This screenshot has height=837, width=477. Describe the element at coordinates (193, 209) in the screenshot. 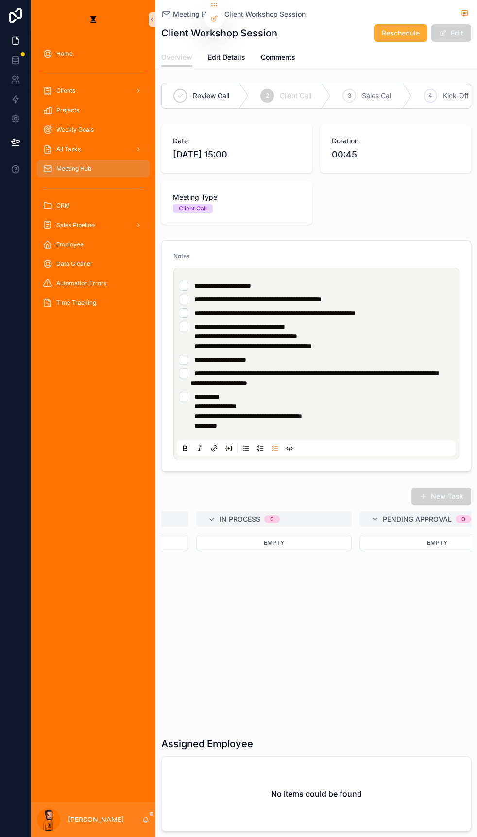

I see `div: Client Call` at that location.